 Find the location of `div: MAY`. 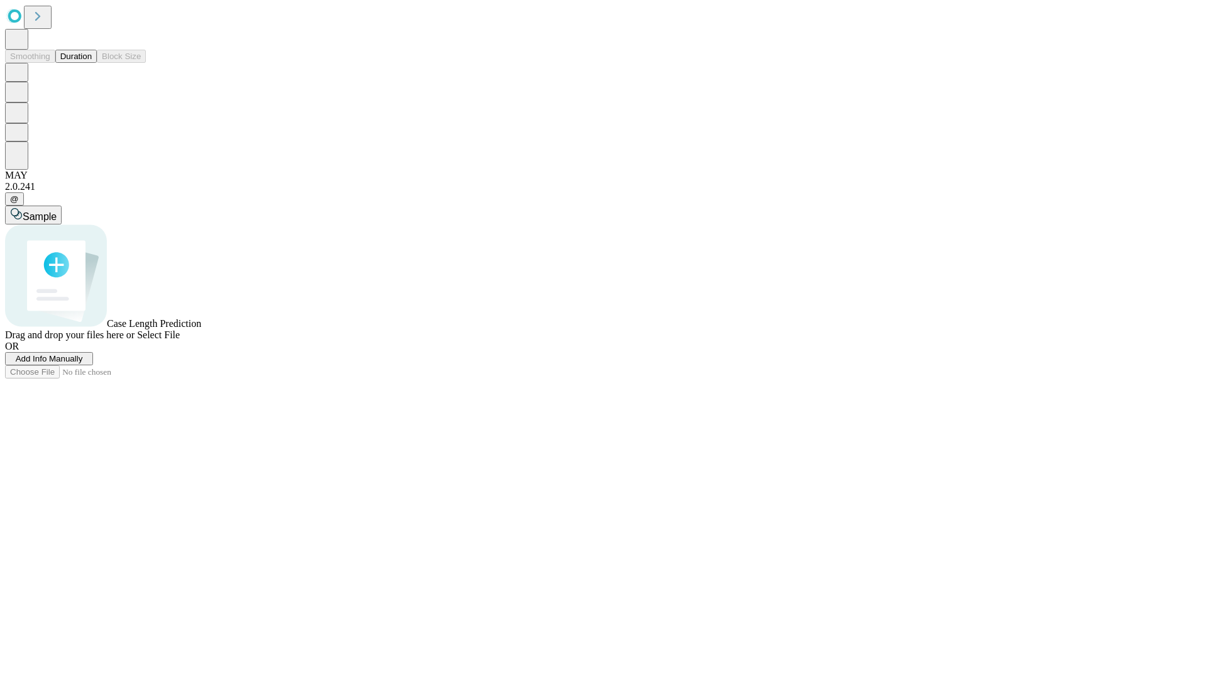

div: MAY is located at coordinates (604, 175).